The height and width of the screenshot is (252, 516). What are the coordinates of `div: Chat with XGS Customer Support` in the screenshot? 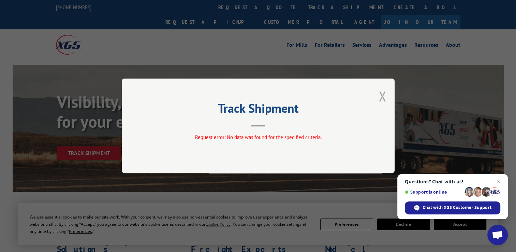 It's located at (452, 208).